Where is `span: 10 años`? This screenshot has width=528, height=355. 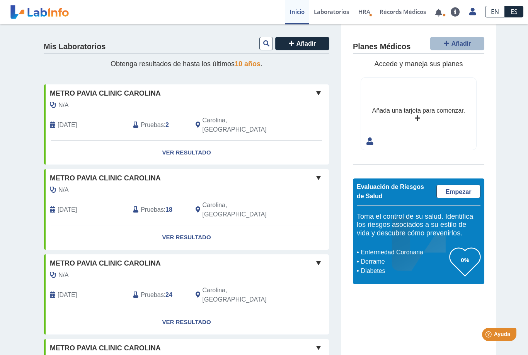
span: 10 años is located at coordinates (247, 64).